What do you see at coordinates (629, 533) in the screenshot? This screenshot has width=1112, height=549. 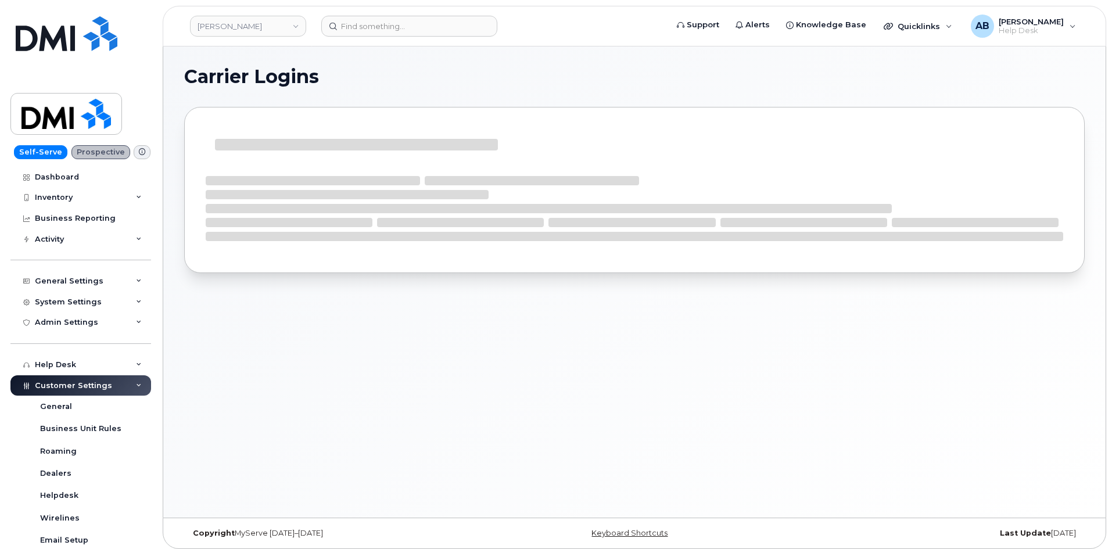 I see `a: Keyboard Shortcuts` at bounding box center [629, 533].